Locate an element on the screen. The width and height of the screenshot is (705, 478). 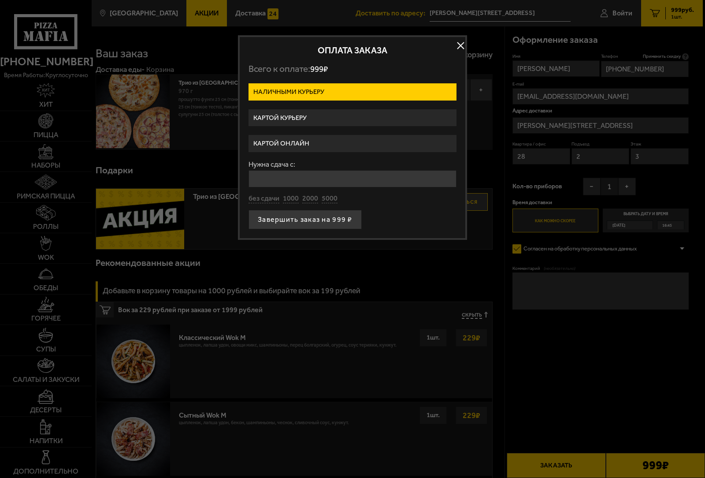
label: Нужна сдача с: is located at coordinates (353, 164).